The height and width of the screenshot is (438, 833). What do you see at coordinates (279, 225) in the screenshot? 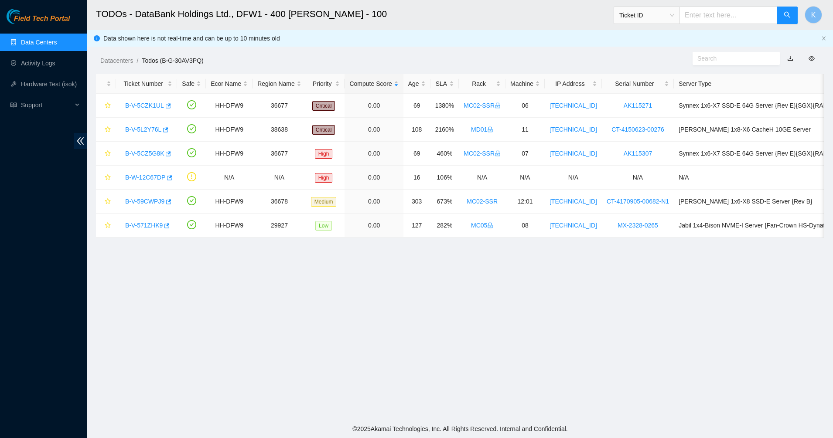
I see `td: 29927` at bounding box center [279, 225].